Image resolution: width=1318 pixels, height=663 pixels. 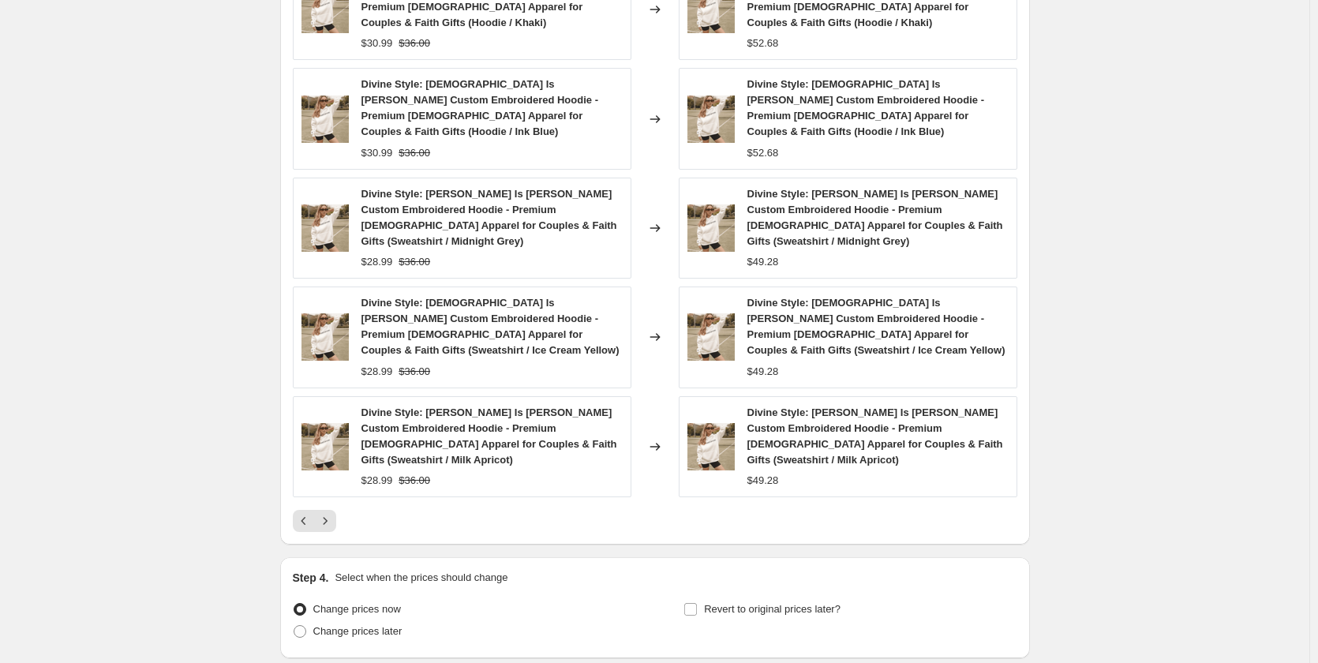 What do you see at coordinates (357, 608) in the screenshot?
I see `span: Change prices now` at bounding box center [357, 608].